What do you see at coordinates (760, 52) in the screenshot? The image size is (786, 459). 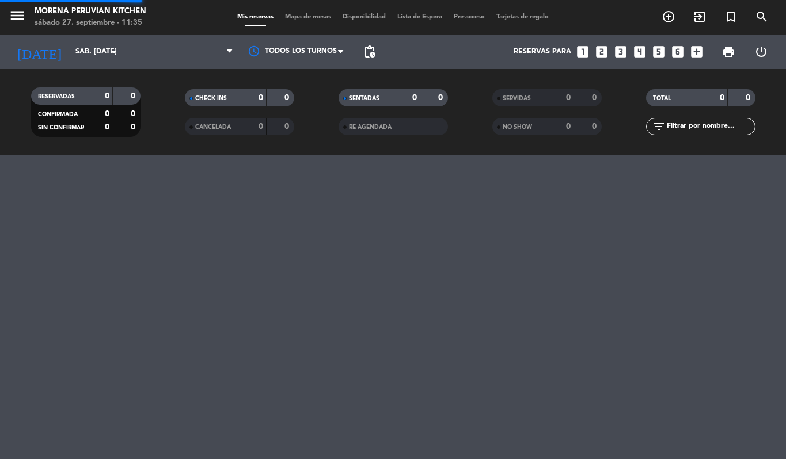 I see `div: LOG OUT` at bounding box center [760, 52].